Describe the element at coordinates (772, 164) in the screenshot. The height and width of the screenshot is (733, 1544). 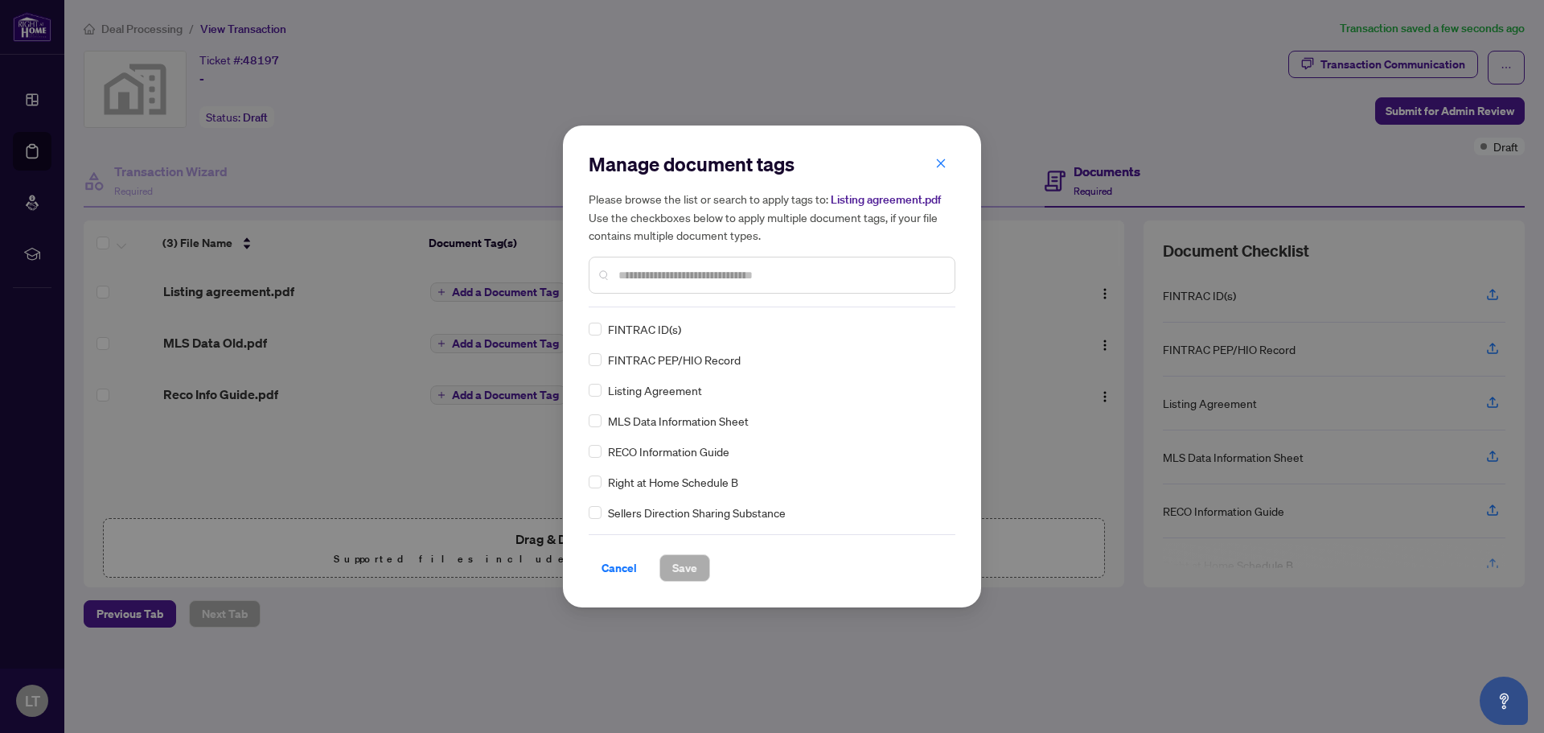
I see `h2: Manage document tags` at that location.